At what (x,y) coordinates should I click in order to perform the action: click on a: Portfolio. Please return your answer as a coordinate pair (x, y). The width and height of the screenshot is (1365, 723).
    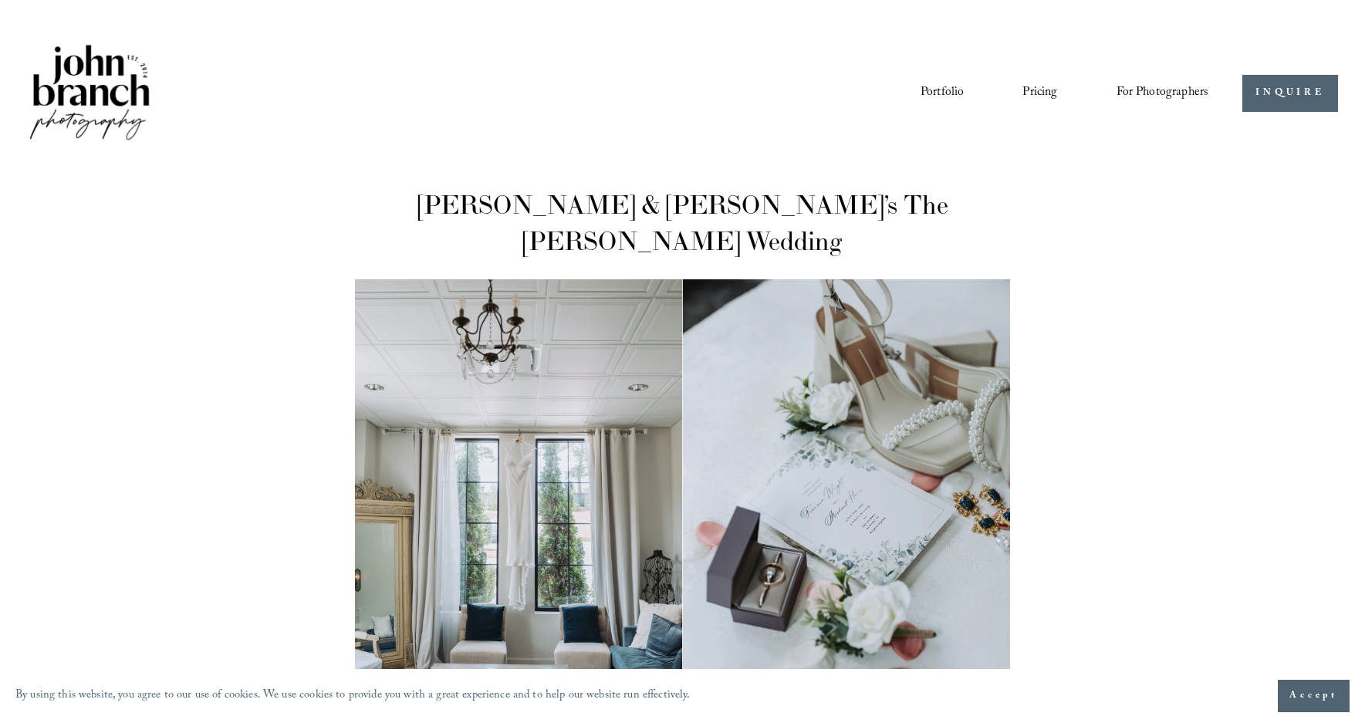
    Looking at the image, I should click on (942, 93).